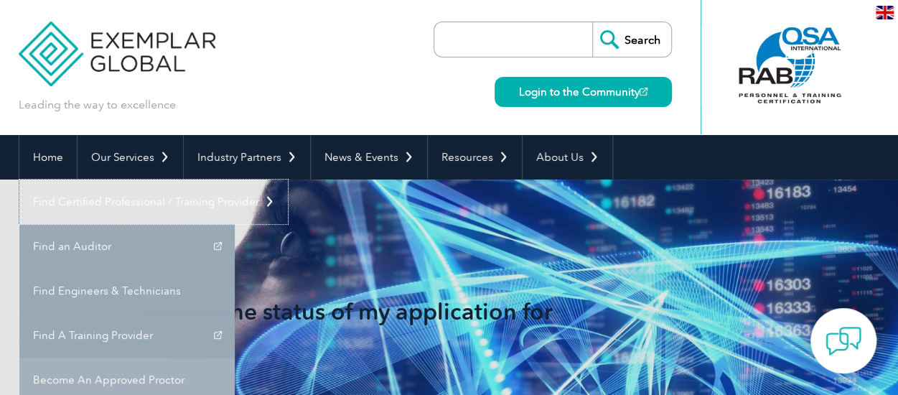 This screenshot has width=898, height=395. I want to click on a: Our Services, so click(130, 157).